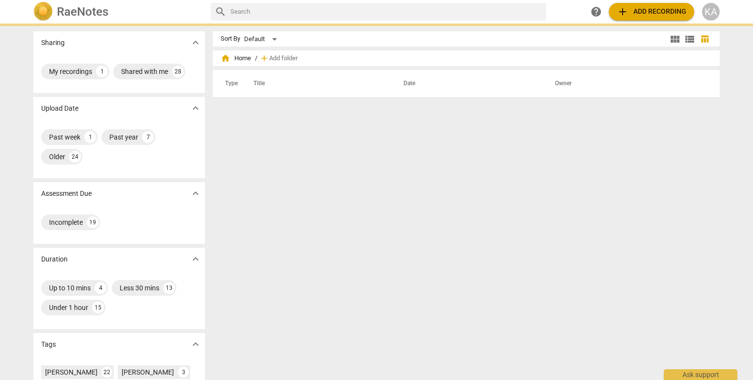 Image resolution: width=753 pixels, height=380 pixels. What do you see at coordinates (71, 72) in the screenshot?
I see `div: My recordings` at bounding box center [71, 72].